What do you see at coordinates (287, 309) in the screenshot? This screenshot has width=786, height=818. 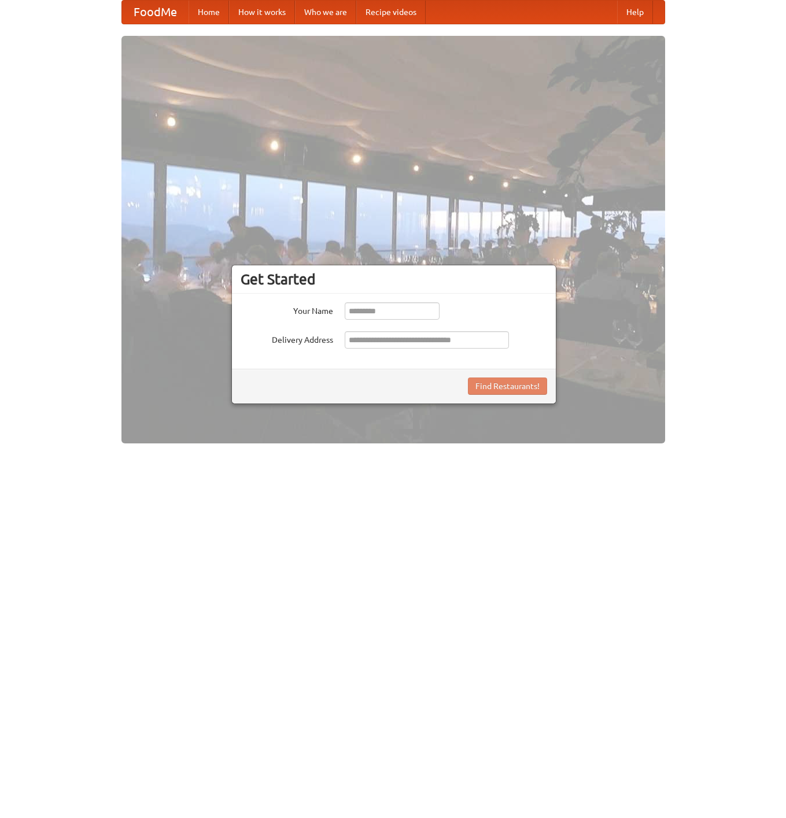 I see `label: Your Name` at bounding box center [287, 309].